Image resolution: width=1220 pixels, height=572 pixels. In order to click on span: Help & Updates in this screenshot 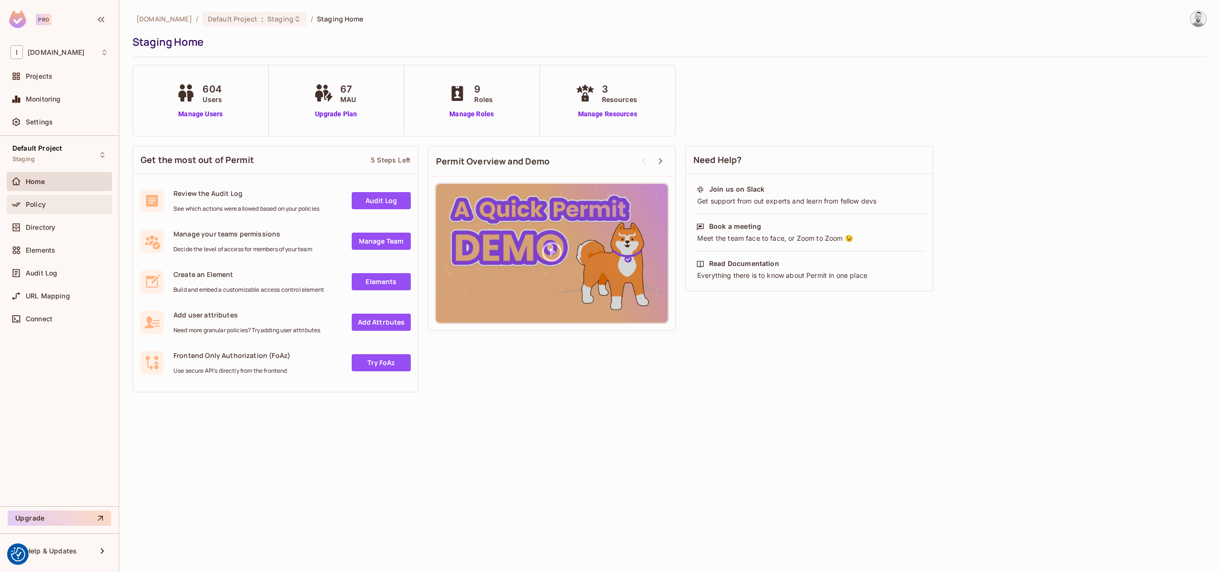, I will do `click(51, 551)`.